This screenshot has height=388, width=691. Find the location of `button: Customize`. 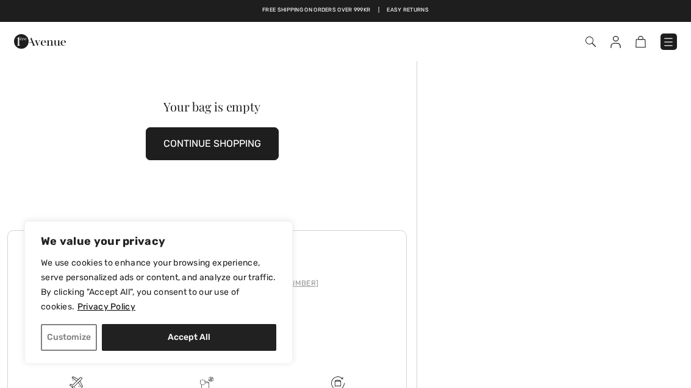

button: Customize is located at coordinates (69, 338).